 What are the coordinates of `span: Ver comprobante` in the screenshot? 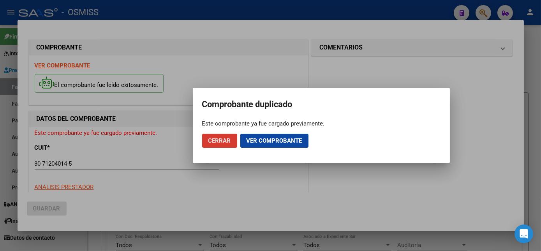 It's located at (274, 141).